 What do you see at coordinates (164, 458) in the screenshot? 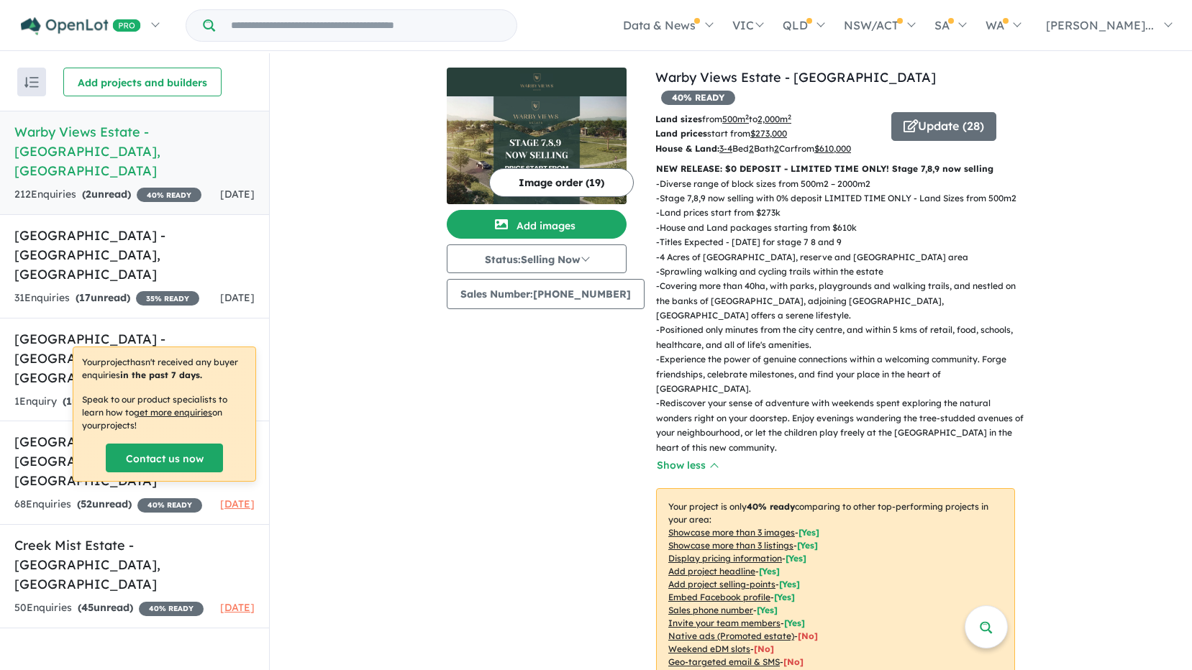
I see `a: Contact us now` at bounding box center [164, 458].